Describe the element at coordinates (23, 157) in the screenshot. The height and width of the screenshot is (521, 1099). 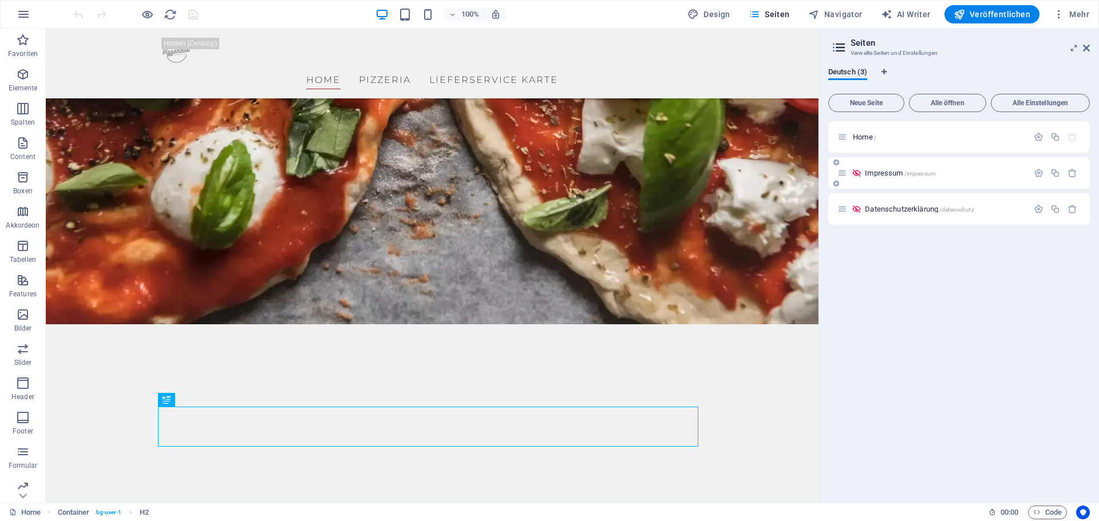
I see `p: Content` at that location.